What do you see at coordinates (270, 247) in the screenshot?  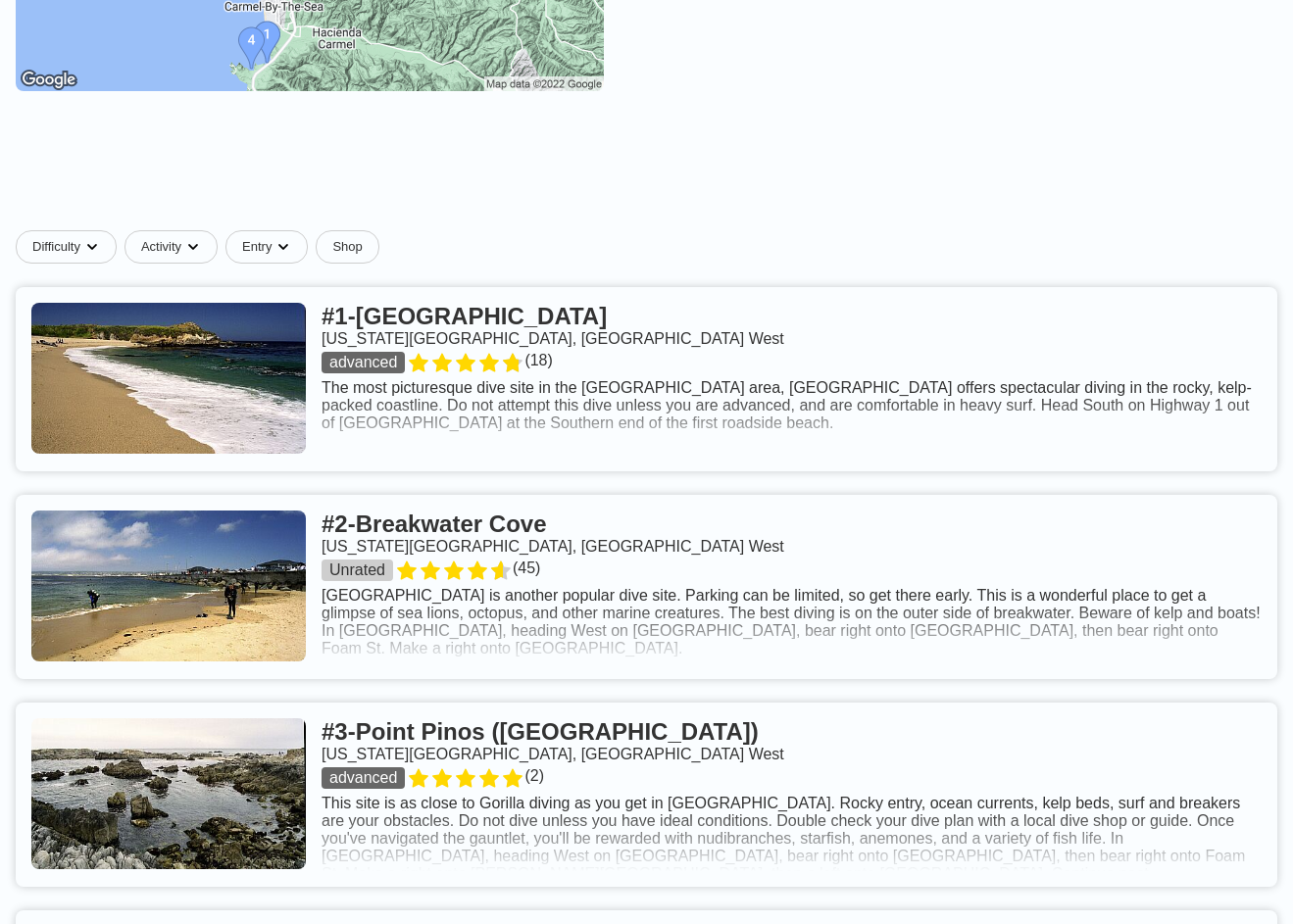 I see `button: Entrydropdown caret` at bounding box center [270, 247].